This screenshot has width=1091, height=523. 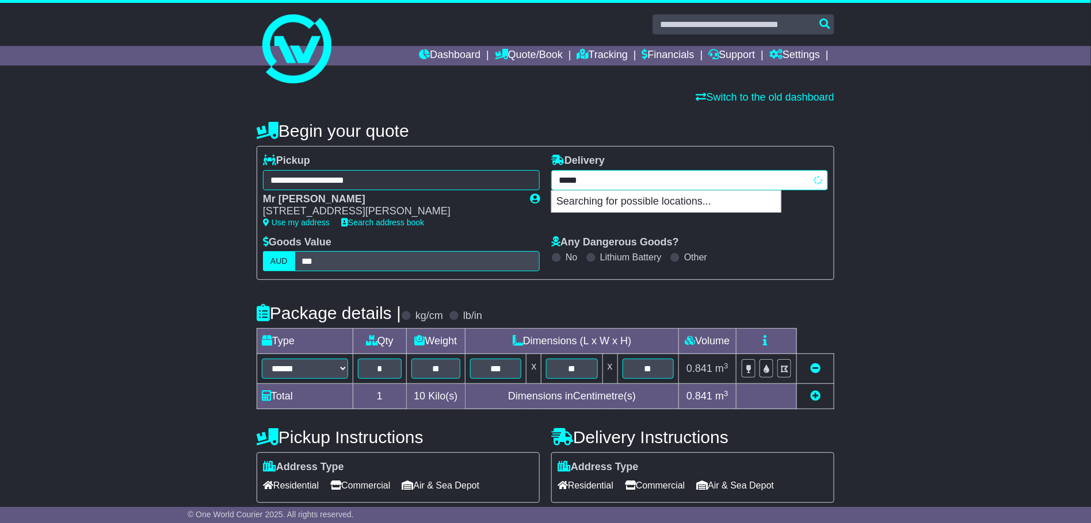 I want to click on span: © One World Courier 2025. All rights reserved., so click(x=270, y=515).